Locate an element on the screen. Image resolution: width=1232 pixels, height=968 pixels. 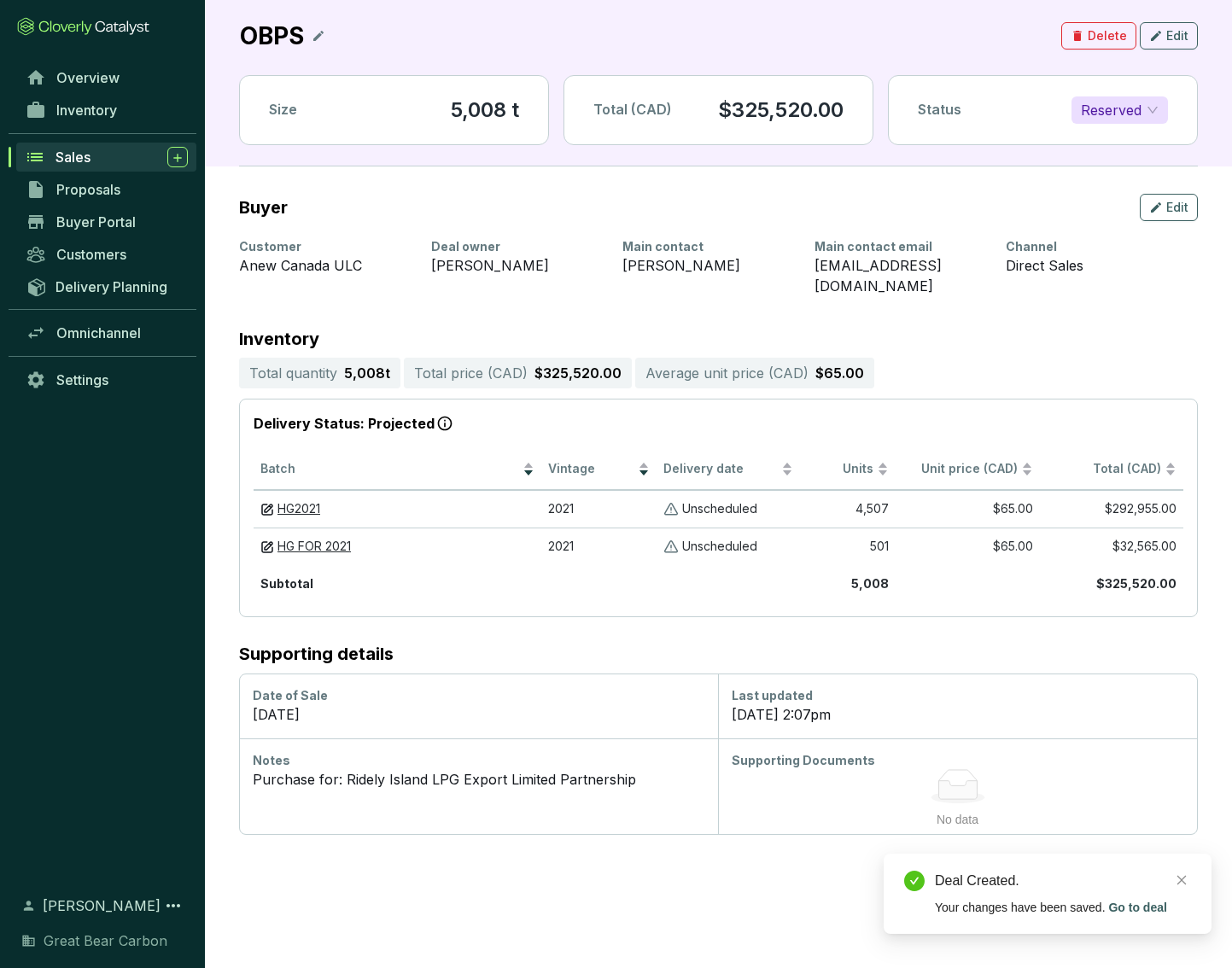
th: Delivery date is located at coordinates (728, 470).